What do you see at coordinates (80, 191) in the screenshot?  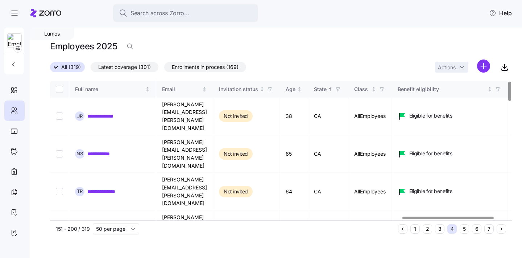 I see `span: T R` at bounding box center [80, 191].